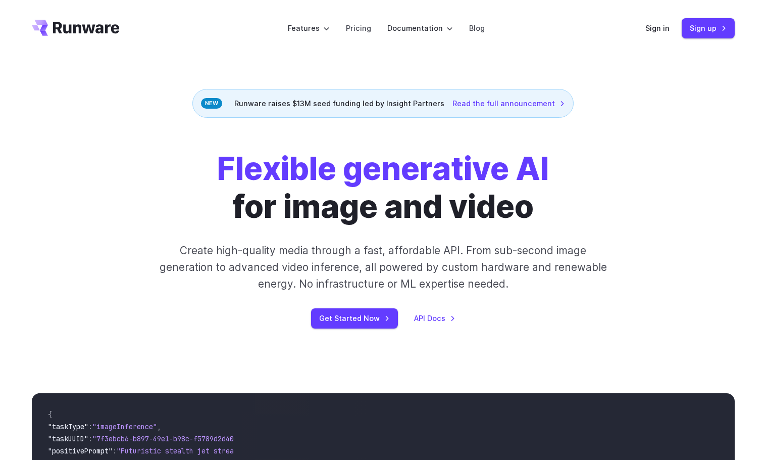  I want to click on a: Sign in, so click(658, 28).